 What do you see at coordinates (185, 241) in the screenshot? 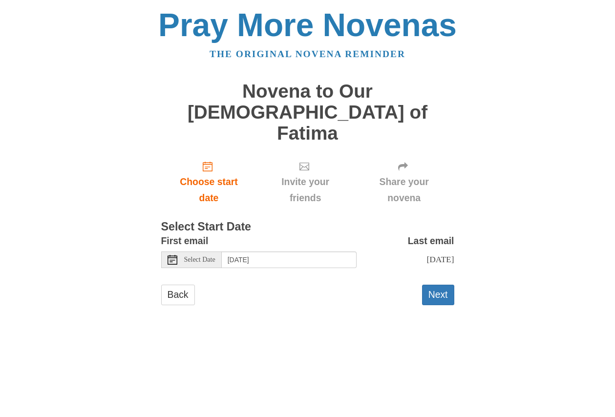
I see `label: First email` at bounding box center [185, 241].